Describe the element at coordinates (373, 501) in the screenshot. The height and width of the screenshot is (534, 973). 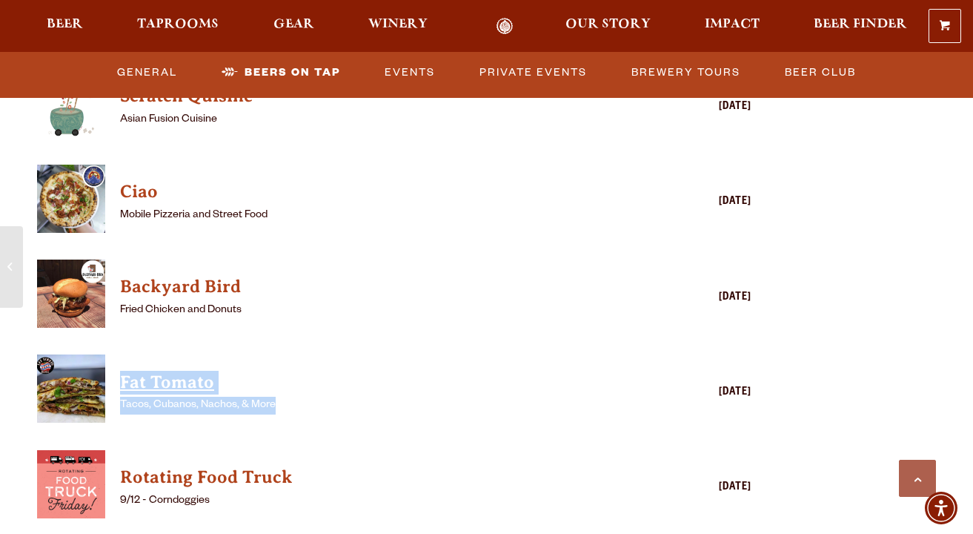
I see `p: 9/12 - Corndoggies` at that location.